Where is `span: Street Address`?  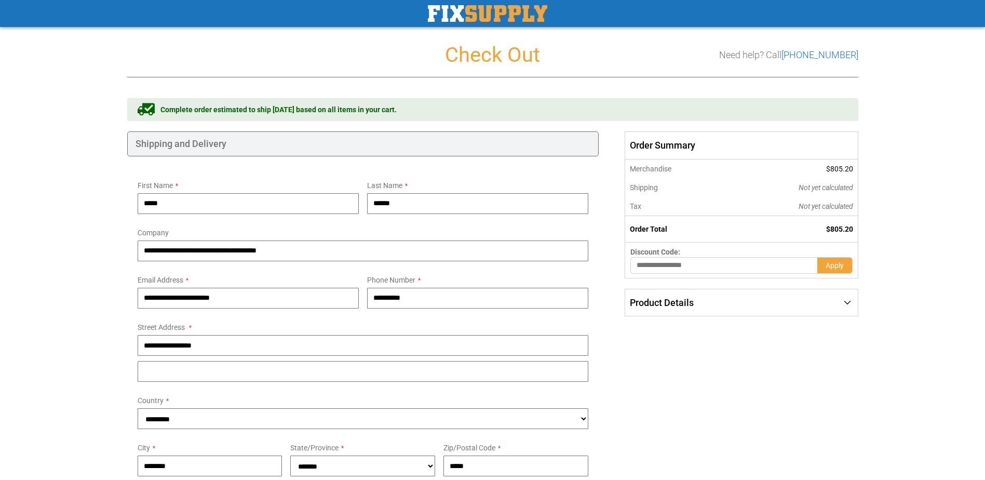
span: Street Address is located at coordinates (161, 327).